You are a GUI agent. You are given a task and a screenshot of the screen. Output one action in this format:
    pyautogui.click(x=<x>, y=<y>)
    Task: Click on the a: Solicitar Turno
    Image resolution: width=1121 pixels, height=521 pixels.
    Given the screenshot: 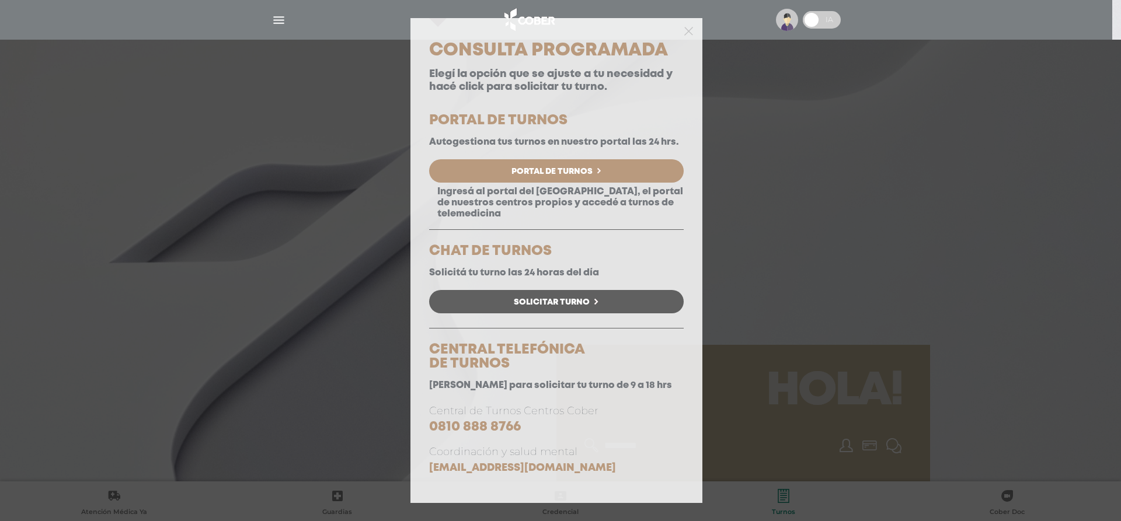 What is the action you would take?
    pyautogui.click(x=557, y=302)
    